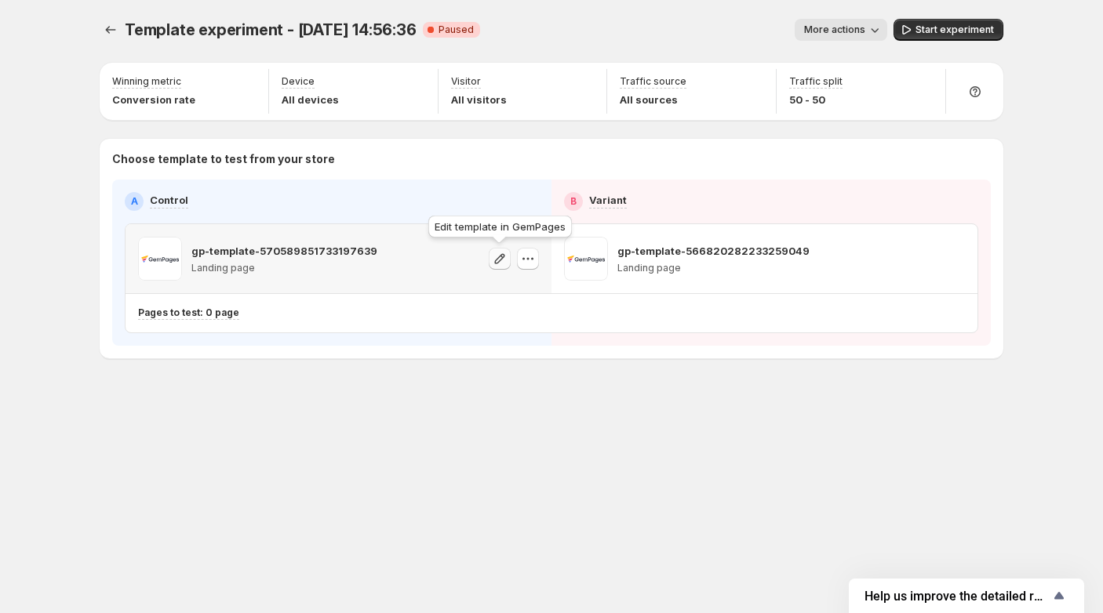 The height and width of the screenshot is (613, 1103). I want to click on p: Control, so click(169, 200).